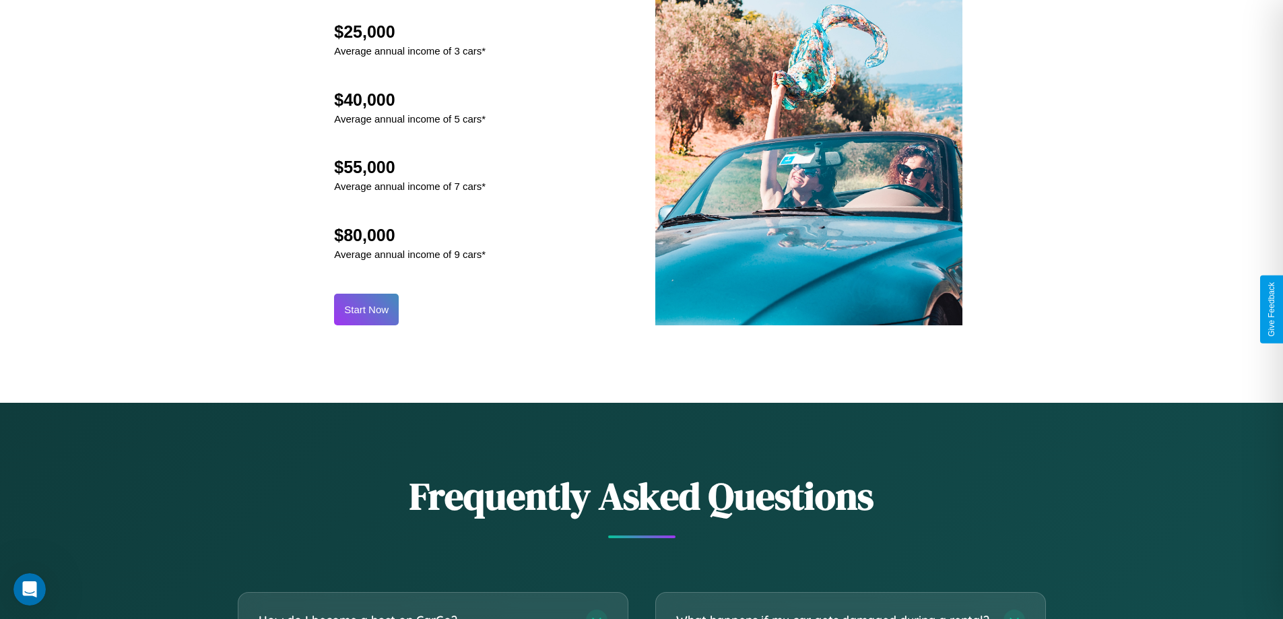  Describe the element at coordinates (410, 119) in the screenshot. I see `p: Average annual income of 5 cars*` at that location.